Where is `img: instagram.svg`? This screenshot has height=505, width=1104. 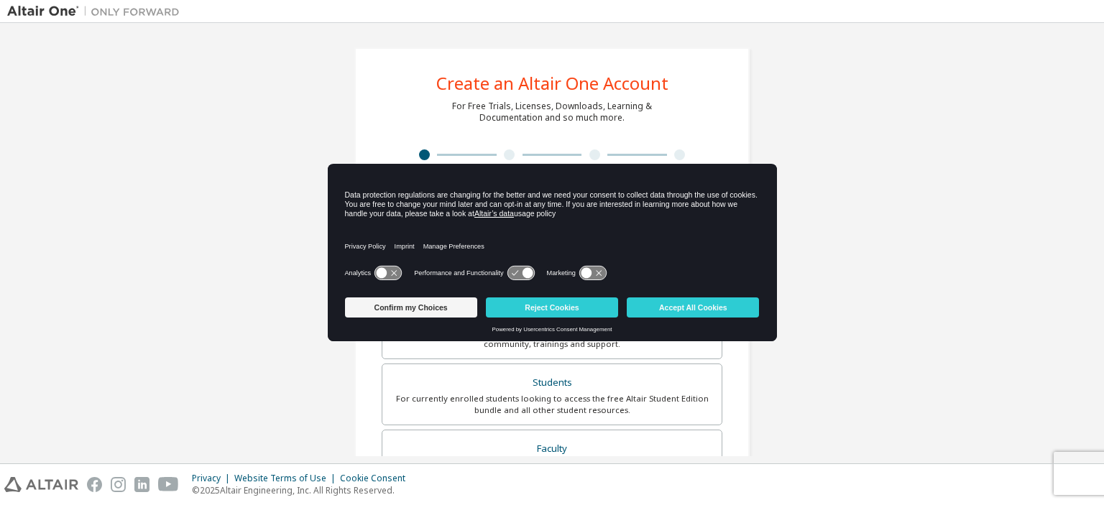 img: instagram.svg is located at coordinates (118, 484).